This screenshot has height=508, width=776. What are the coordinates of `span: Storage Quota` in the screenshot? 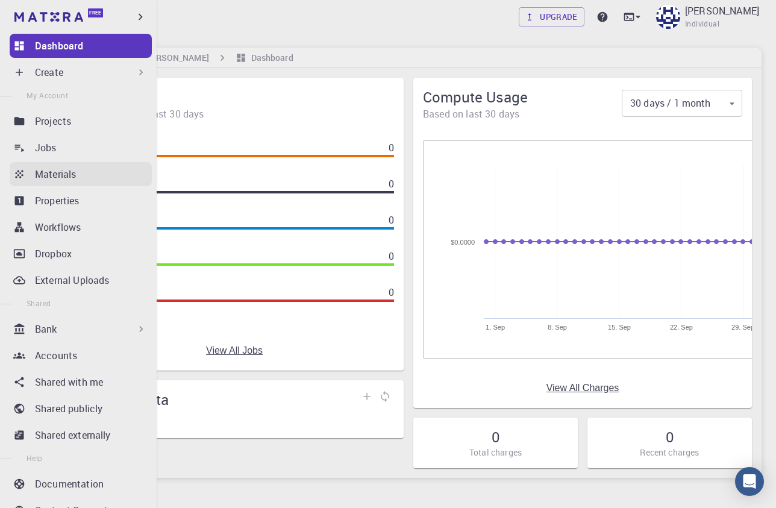 It's located at (216, 399).